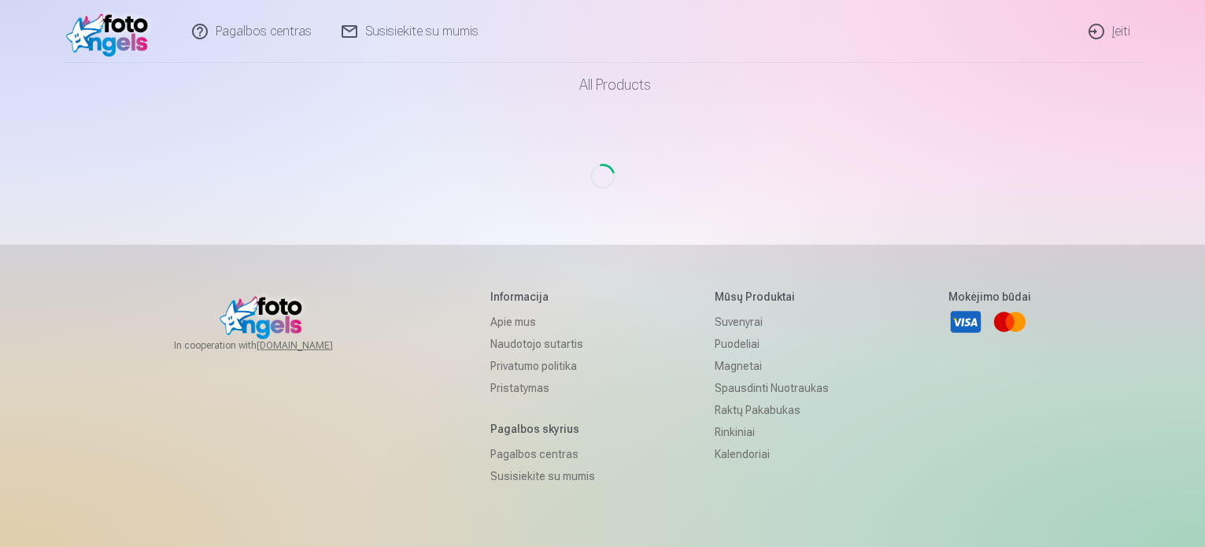  Describe the element at coordinates (542, 454) in the screenshot. I see `a: Pagalbos centras` at that location.